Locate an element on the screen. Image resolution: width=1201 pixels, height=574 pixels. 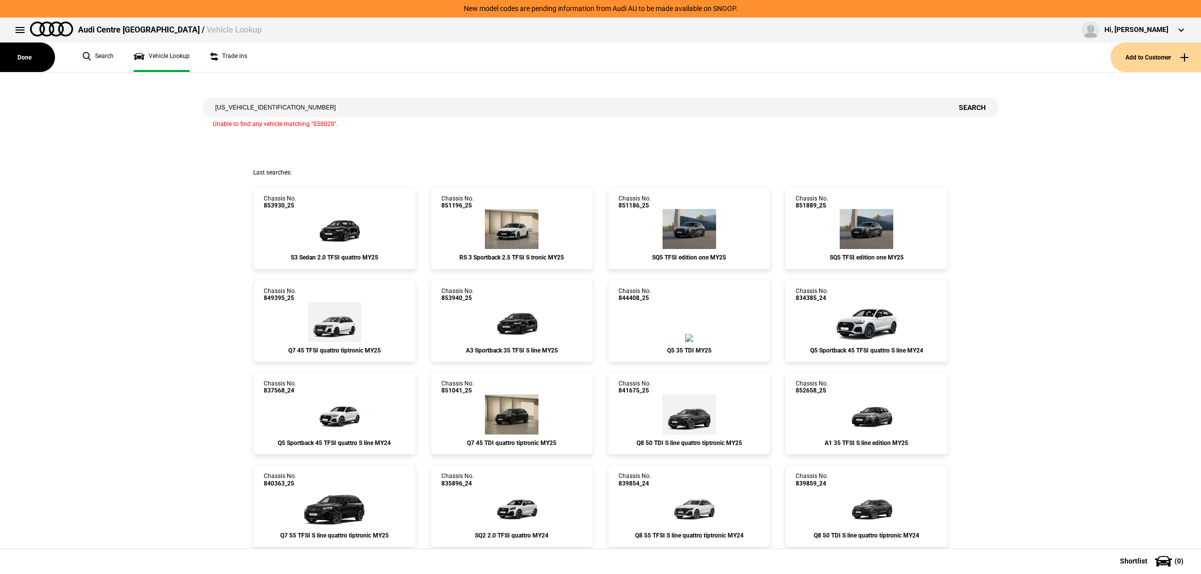
span: 852658_25 is located at coordinates (812, 391).